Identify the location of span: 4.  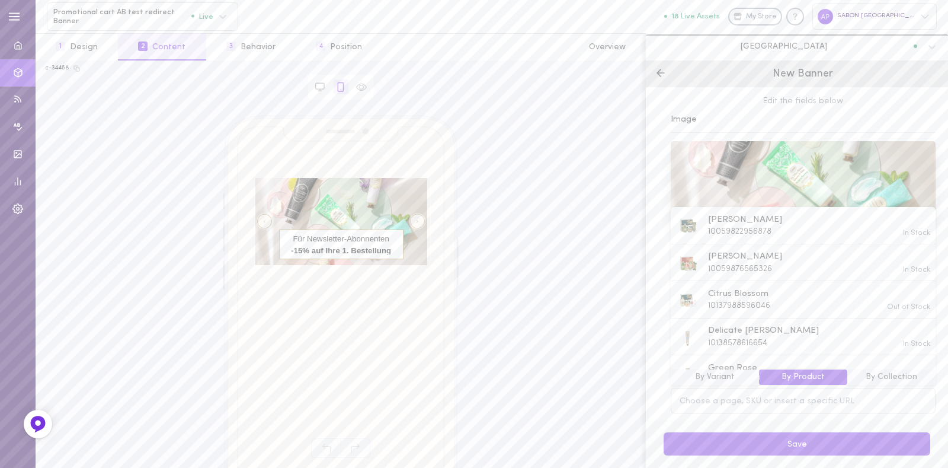
(321, 46).